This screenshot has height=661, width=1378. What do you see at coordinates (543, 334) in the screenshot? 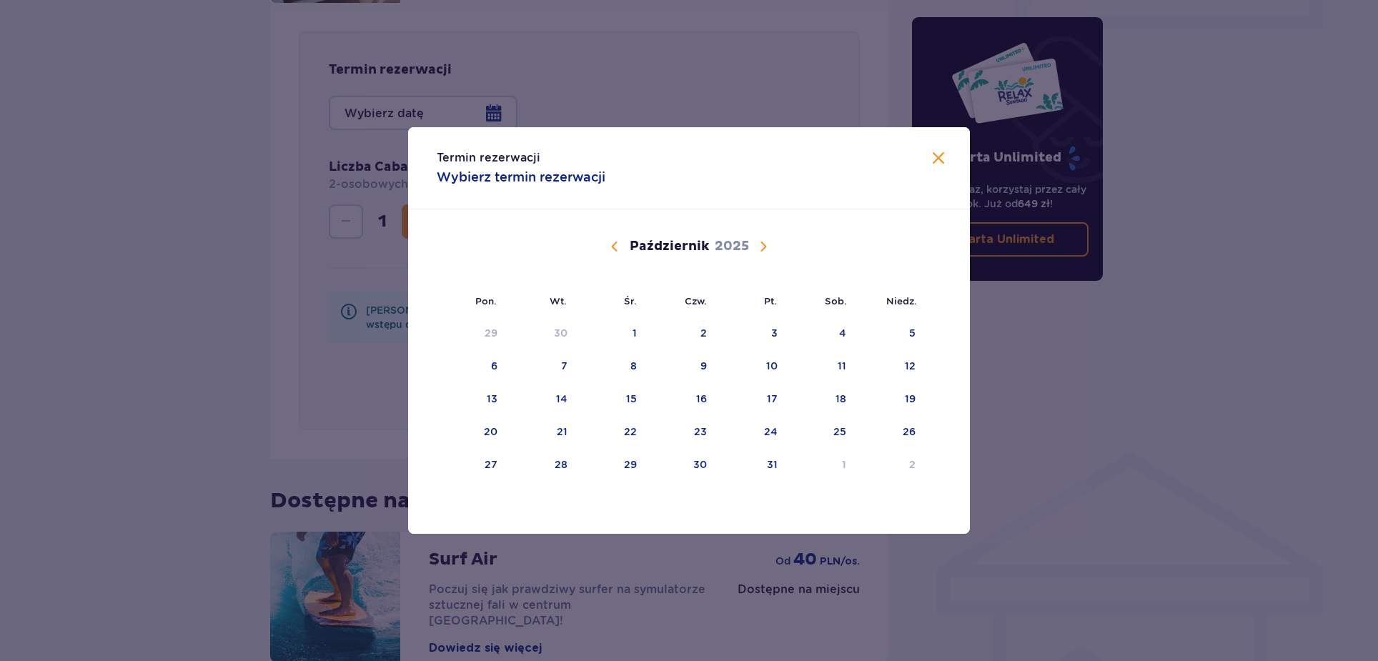
I see `td: wtorek, 30 września 2025` at bounding box center [543, 334].